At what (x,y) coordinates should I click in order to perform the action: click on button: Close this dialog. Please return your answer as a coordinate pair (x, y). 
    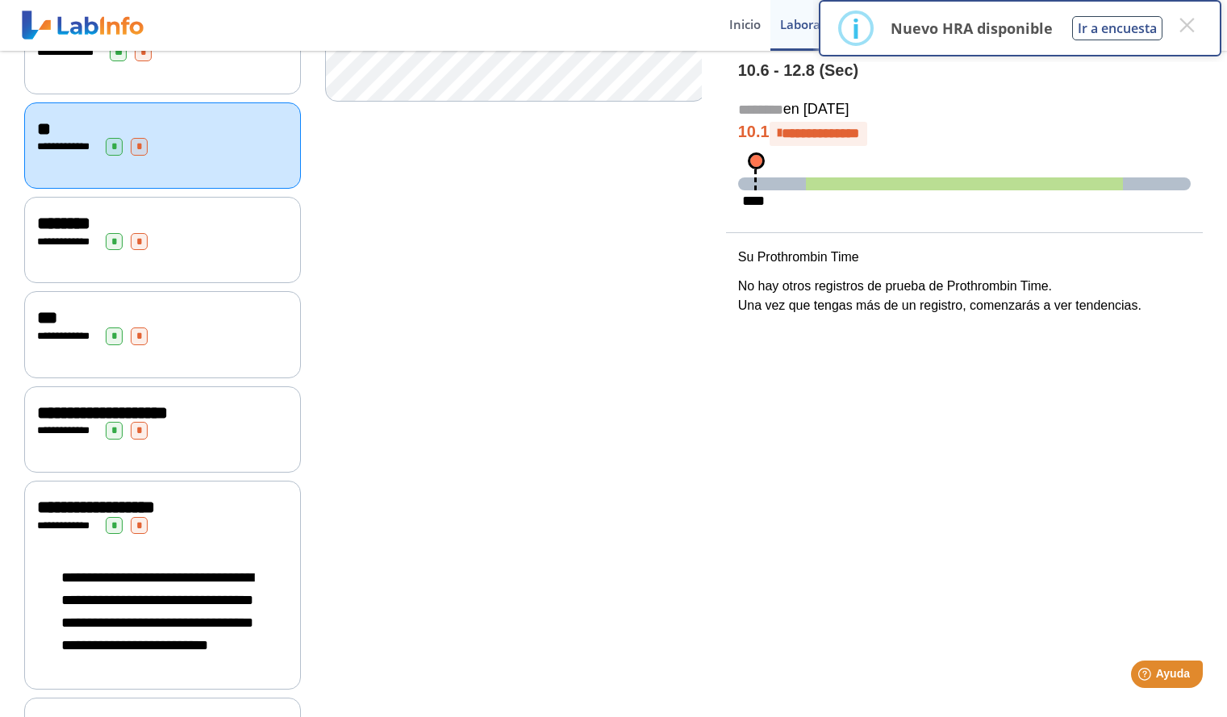
    Looking at the image, I should click on (1187, 25).